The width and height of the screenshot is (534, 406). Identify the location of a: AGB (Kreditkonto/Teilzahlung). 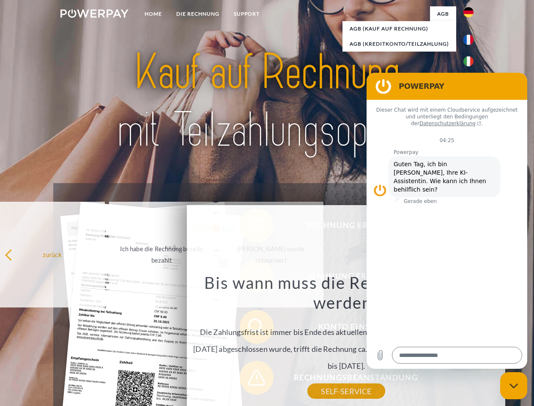
(399, 44).